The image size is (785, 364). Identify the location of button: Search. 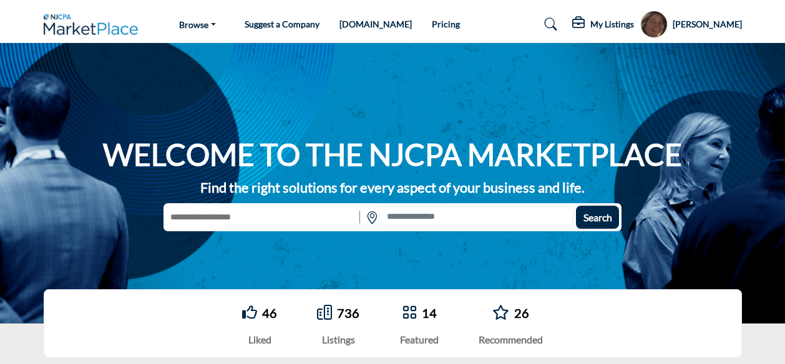
(597, 217).